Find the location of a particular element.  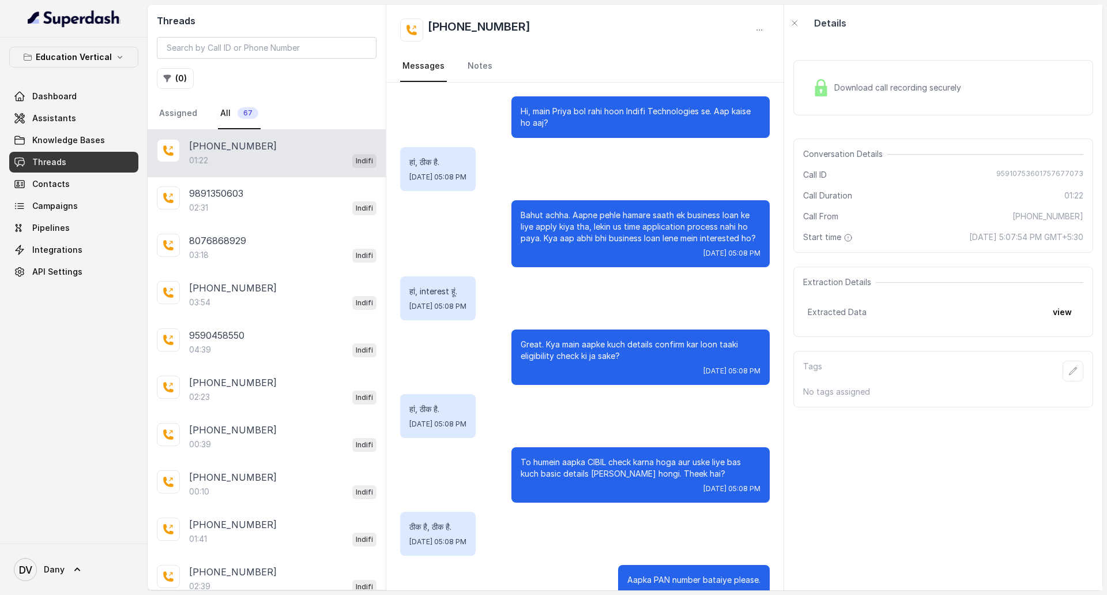

p: Education Vertical is located at coordinates (74, 57).